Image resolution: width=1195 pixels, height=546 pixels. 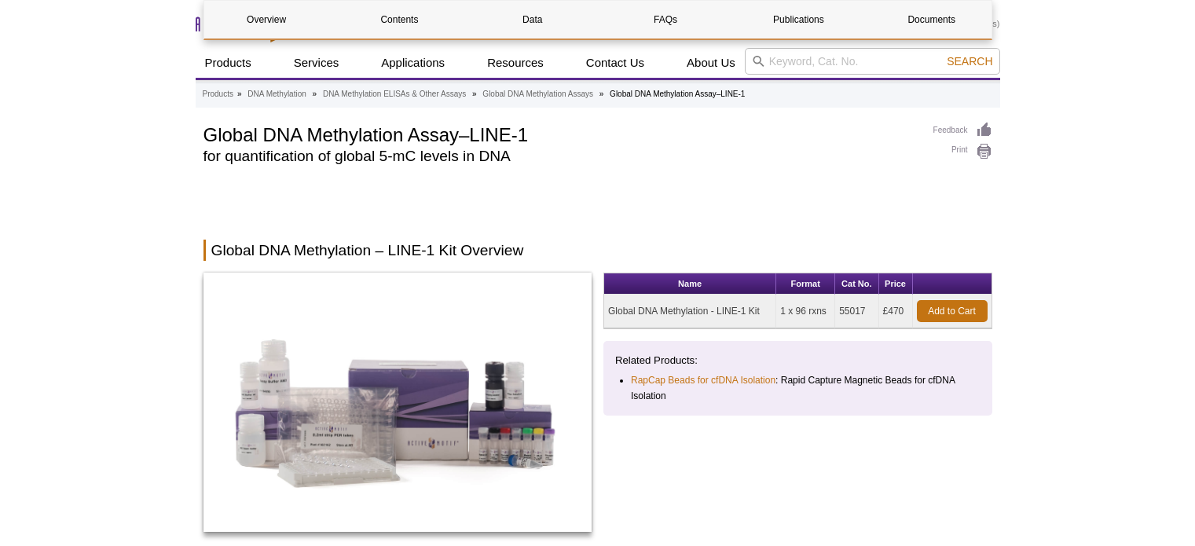 What do you see at coordinates (394, 94) in the screenshot?
I see `a: DNA Methylation ELISAs & Other Assays` at bounding box center [394, 94].